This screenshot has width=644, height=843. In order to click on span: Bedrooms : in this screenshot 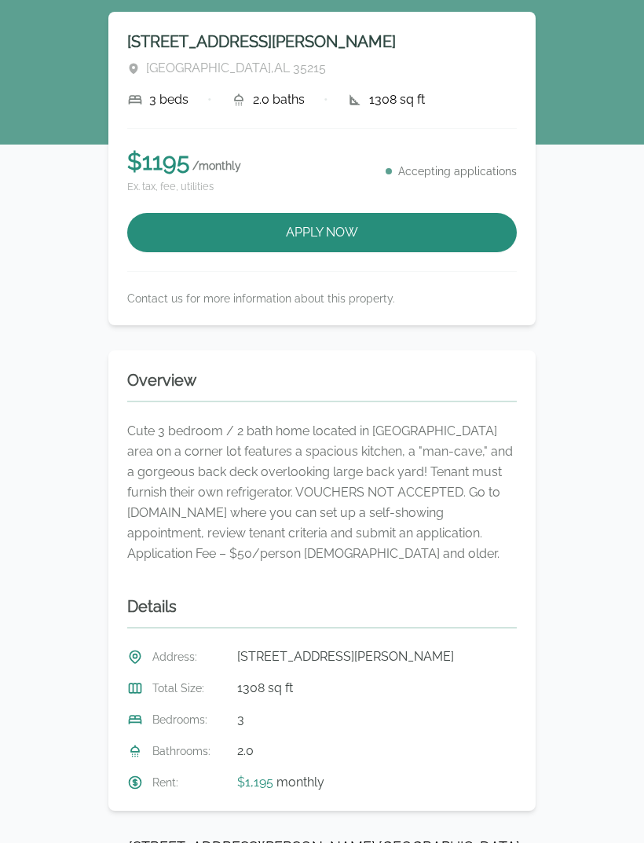, I will do `click(190, 720)`.